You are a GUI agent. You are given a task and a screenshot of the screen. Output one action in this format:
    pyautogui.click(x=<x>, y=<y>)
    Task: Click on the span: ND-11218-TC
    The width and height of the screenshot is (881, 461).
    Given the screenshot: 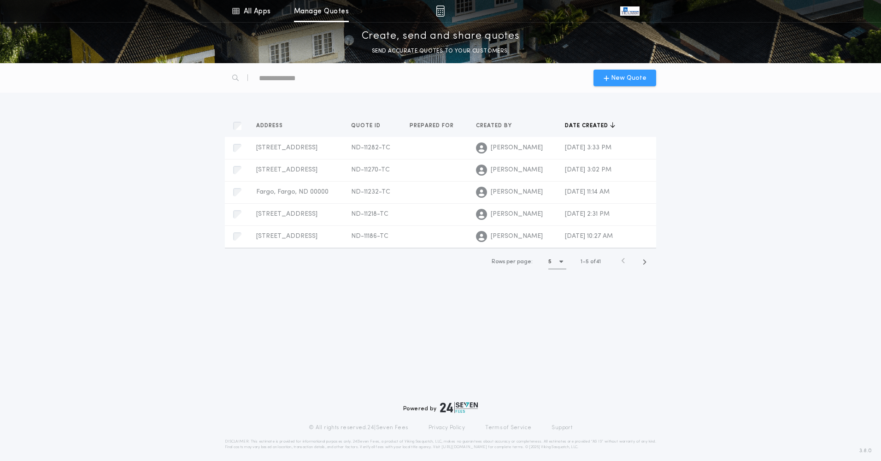 What is the action you would take?
    pyautogui.click(x=370, y=214)
    